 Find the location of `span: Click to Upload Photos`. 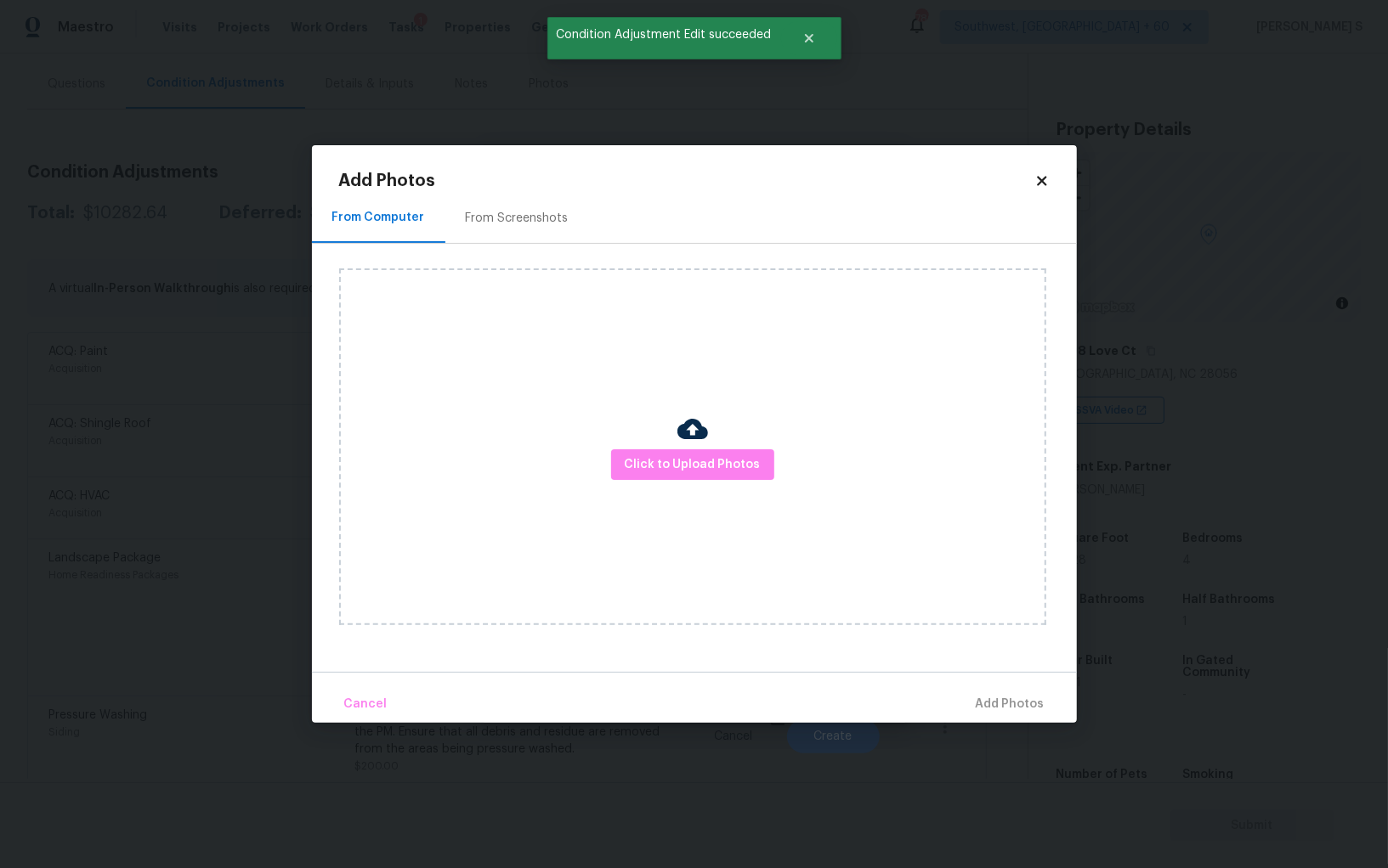

span: Click to Upload Photos is located at coordinates (692, 465).